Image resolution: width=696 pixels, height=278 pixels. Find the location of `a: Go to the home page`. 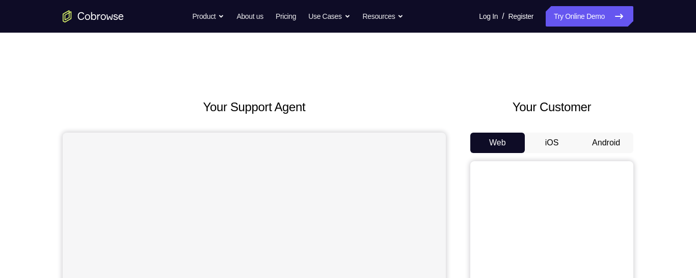

a: Go to the home page is located at coordinates (93, 16).